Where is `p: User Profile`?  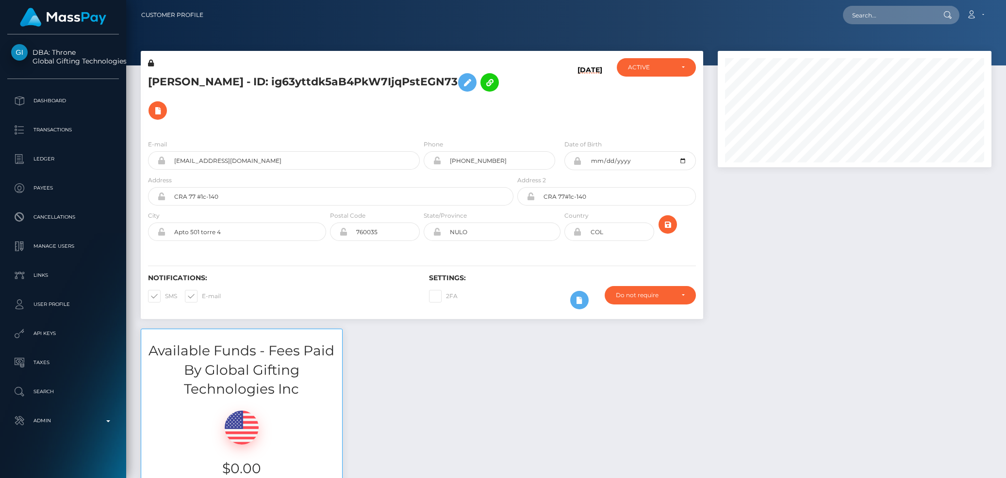 p: User Profile is located at coordinates (63, 305).